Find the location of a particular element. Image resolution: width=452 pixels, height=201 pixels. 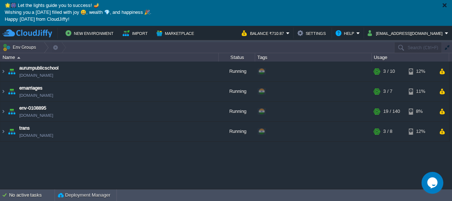

button: Marketplace is located at coordinates (176, 33).